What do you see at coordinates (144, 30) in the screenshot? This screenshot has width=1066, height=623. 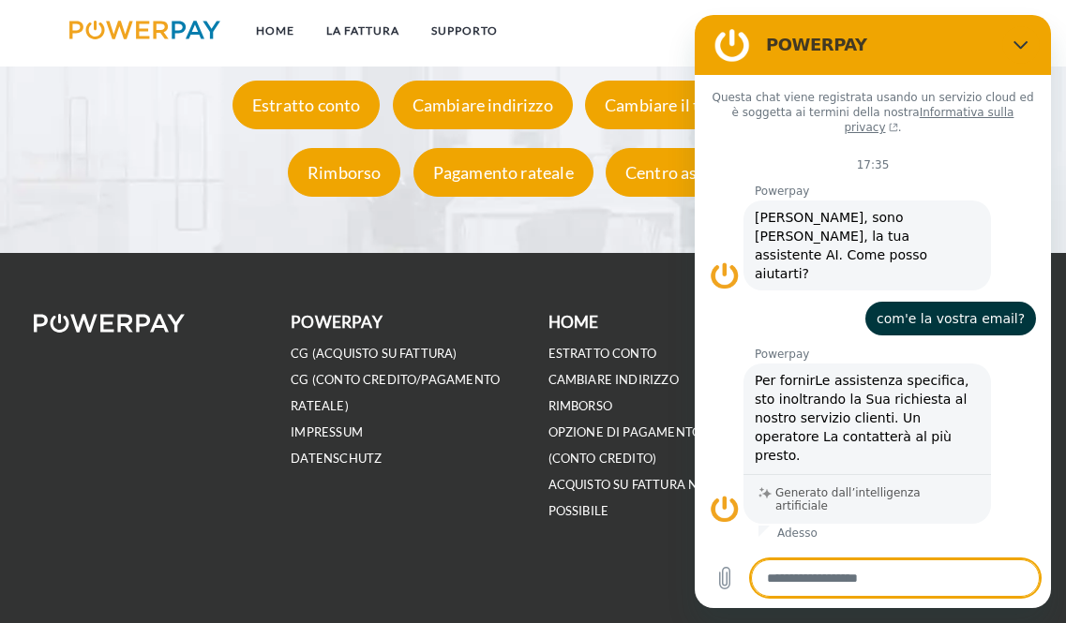 I see `img: logo-powerpay.svg` at bounding box center [144, 30].